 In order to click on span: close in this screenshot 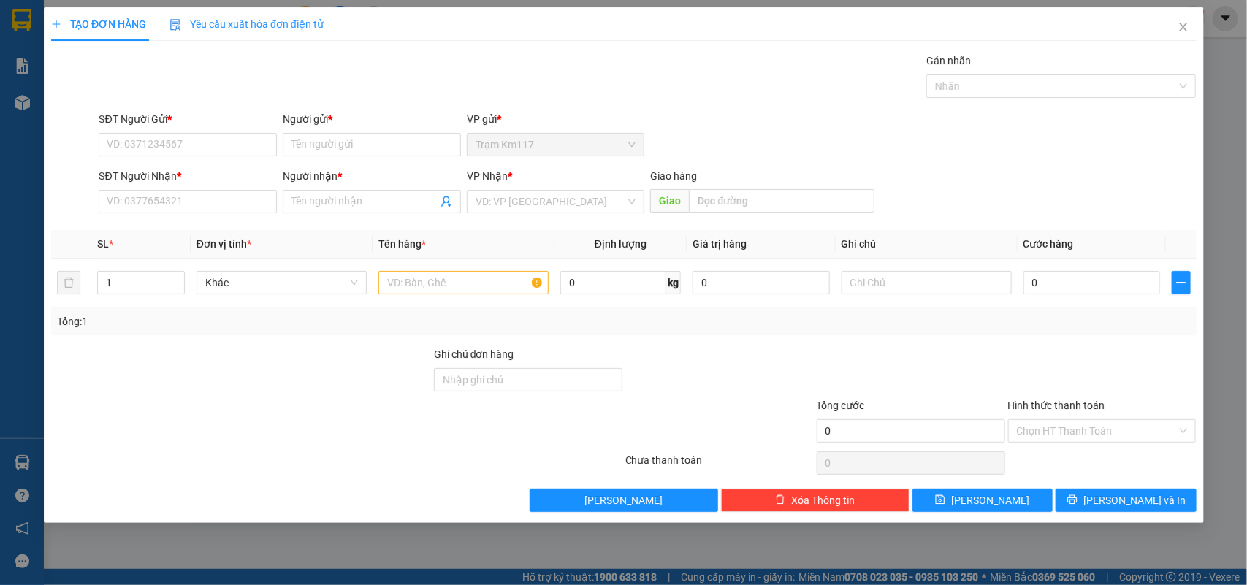, I will do `click(1183, 27)`.